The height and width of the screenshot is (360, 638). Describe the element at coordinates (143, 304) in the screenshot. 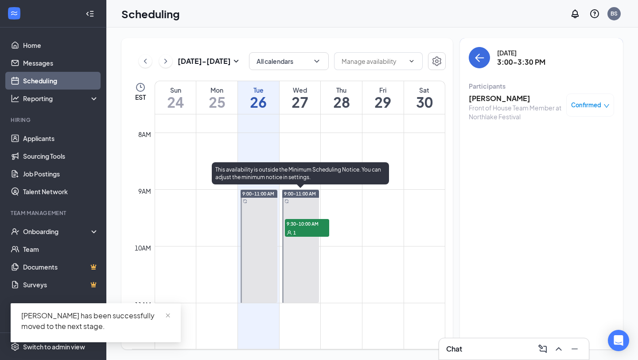

I see `div: 11am` at that location.